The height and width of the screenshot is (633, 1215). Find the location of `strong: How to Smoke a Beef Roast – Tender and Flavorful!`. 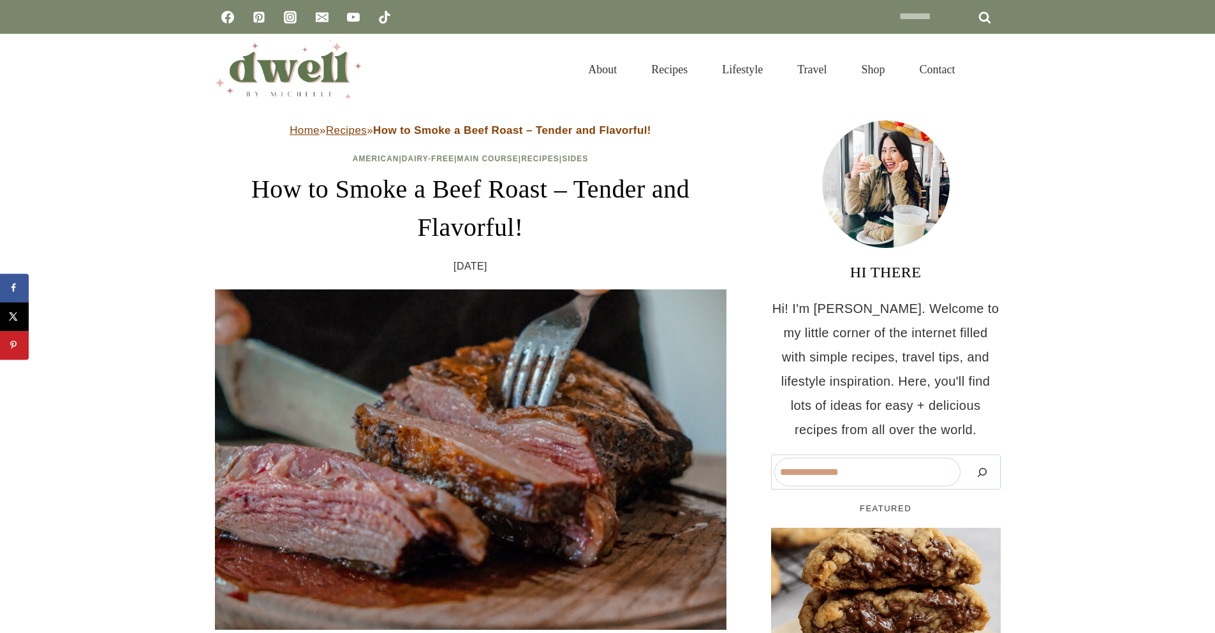

strong: How to Smoke a Beef Roast – Tender and Flavorful! is located at coordinates (512, 130).